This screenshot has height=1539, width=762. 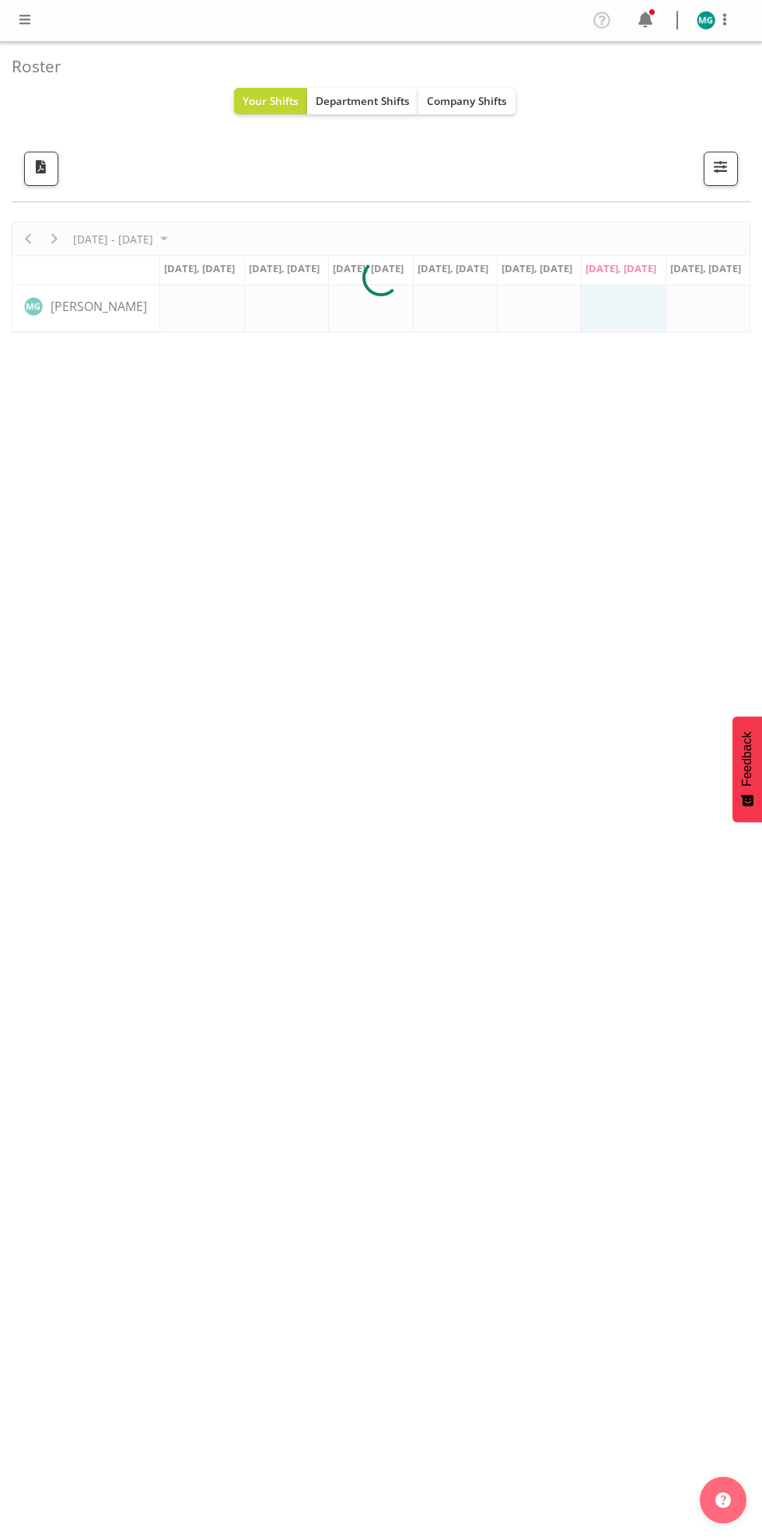 I want to click on img: min-guo11569.jpg, so click(x=706, y=20).